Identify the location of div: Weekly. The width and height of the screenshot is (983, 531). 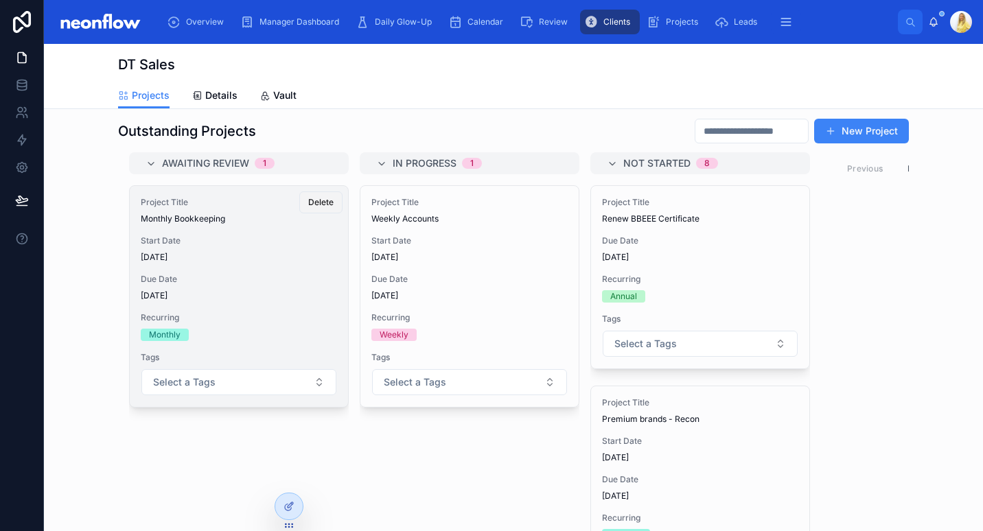
(394, 335).